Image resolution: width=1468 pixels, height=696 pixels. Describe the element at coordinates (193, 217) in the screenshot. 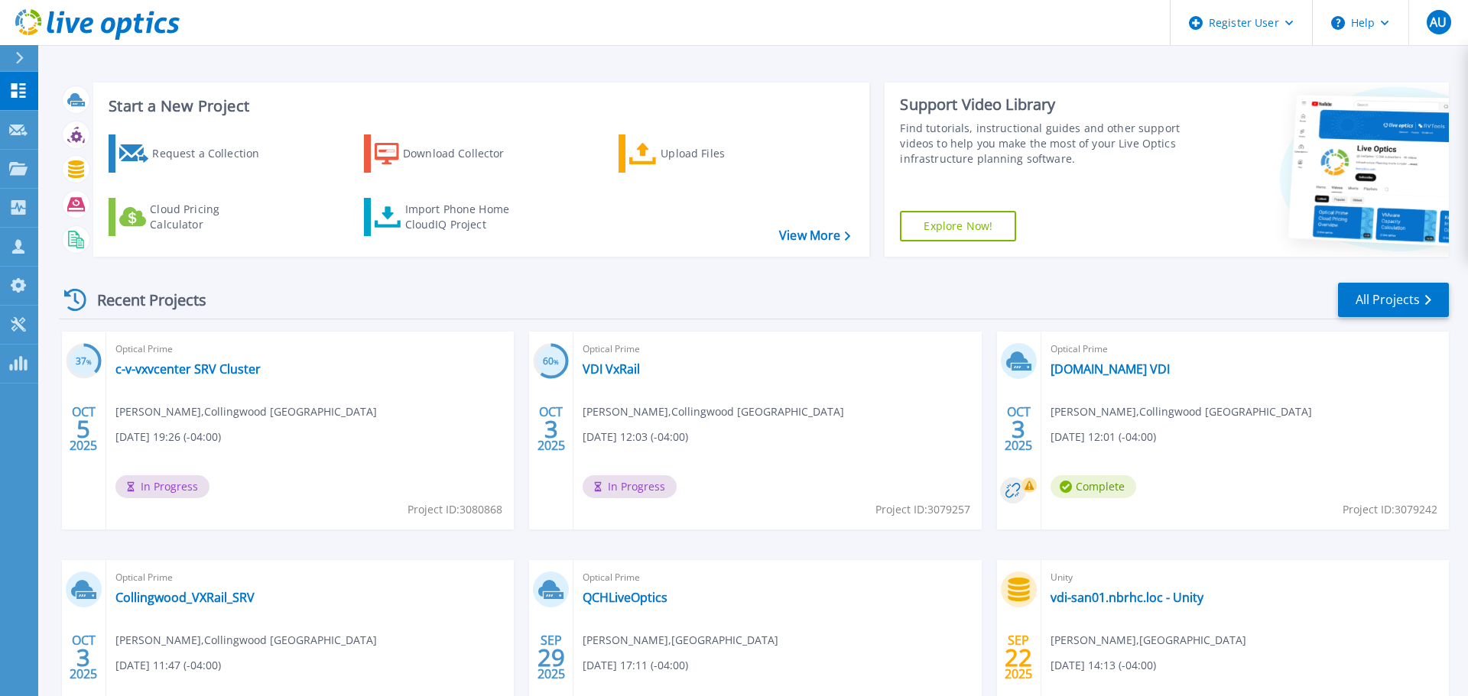

I see `a: Cloud Pricing Calculator` at that location.